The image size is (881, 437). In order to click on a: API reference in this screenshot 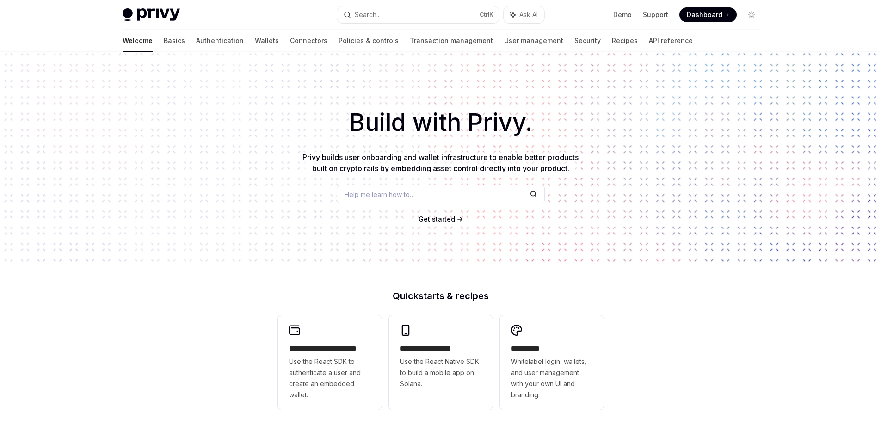, I will do `click(670, 41)`.